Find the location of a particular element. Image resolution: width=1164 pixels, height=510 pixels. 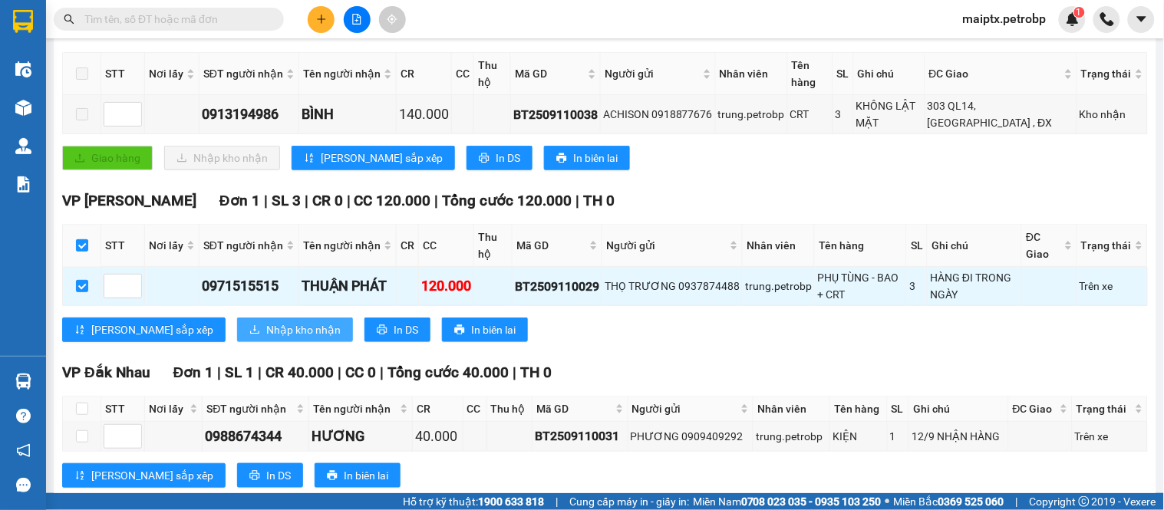

span: message is located at coordinates (23, 485).